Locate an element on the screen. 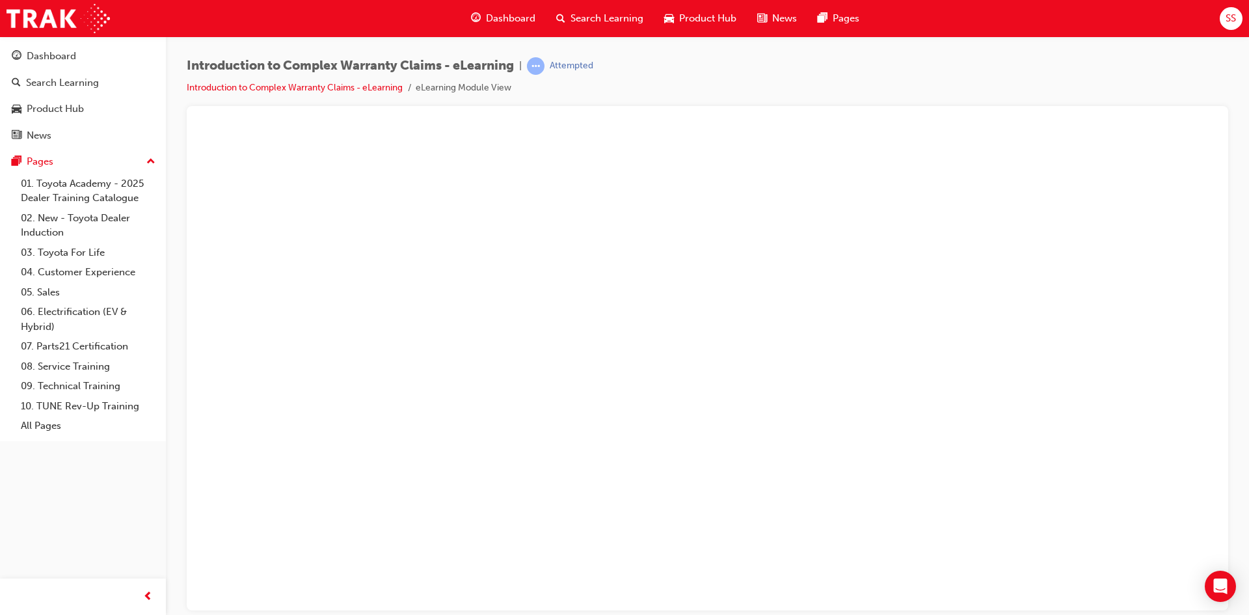  a: 03. Toyota For Life is located at coordinates (88, 252).